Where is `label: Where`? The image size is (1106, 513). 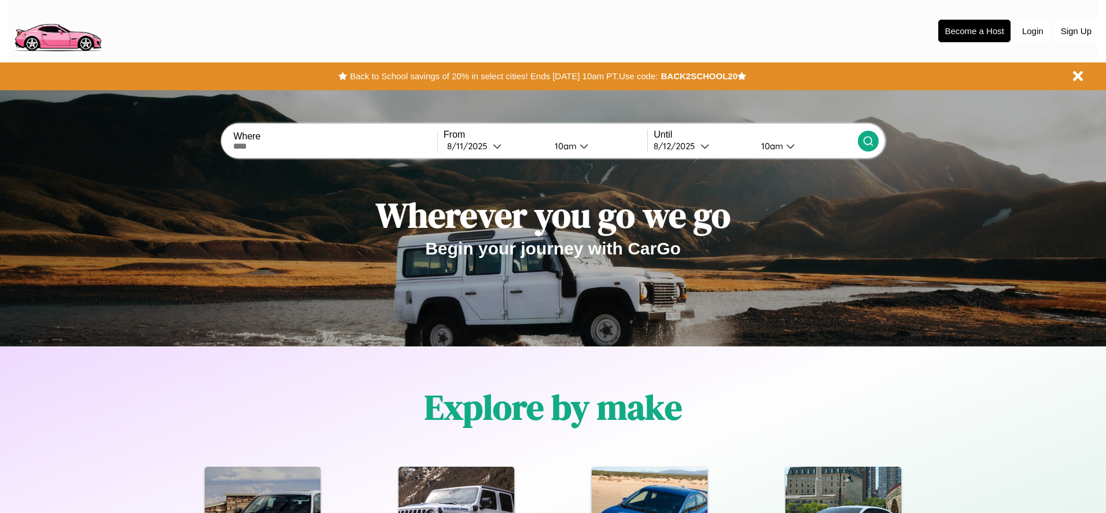 label: Where is located at coordinates (335, 137).